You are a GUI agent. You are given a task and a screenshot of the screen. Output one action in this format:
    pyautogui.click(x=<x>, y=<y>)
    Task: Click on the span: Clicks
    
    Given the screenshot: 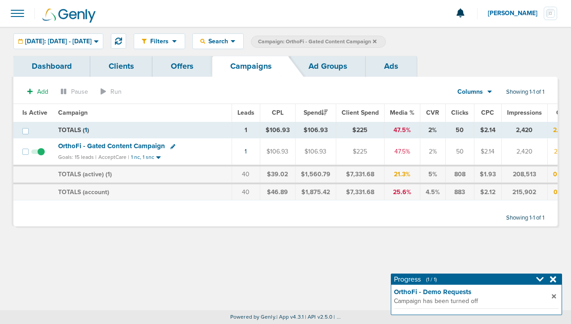 What is the action you would take?
    pyautogui.click(x=459, y=113)
    